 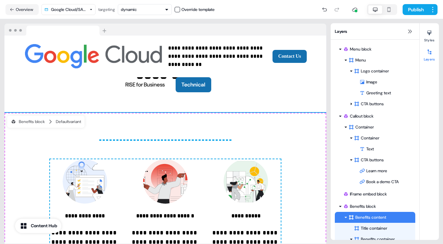 What do you see at coordinates (375, 155) in the screenshot?
I see `div: ContainerContainerTextCTA buttonsLearn moreBook a demo CTA` at bounding box center [375, 155].